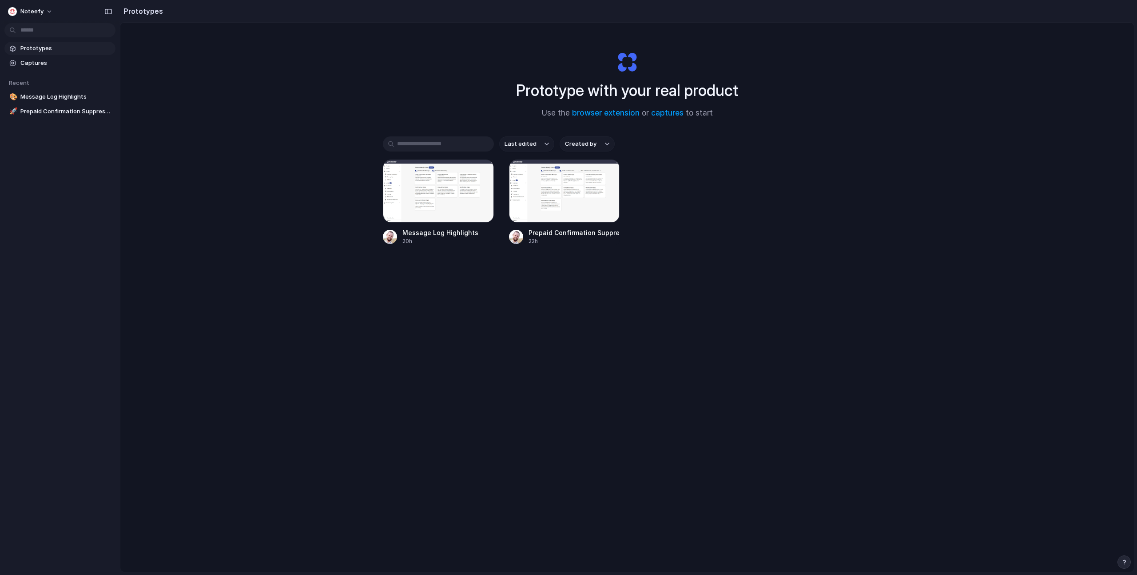 This screenshot has width=1137, height=575. I want to click on a: browser extension, so click(606, 113).